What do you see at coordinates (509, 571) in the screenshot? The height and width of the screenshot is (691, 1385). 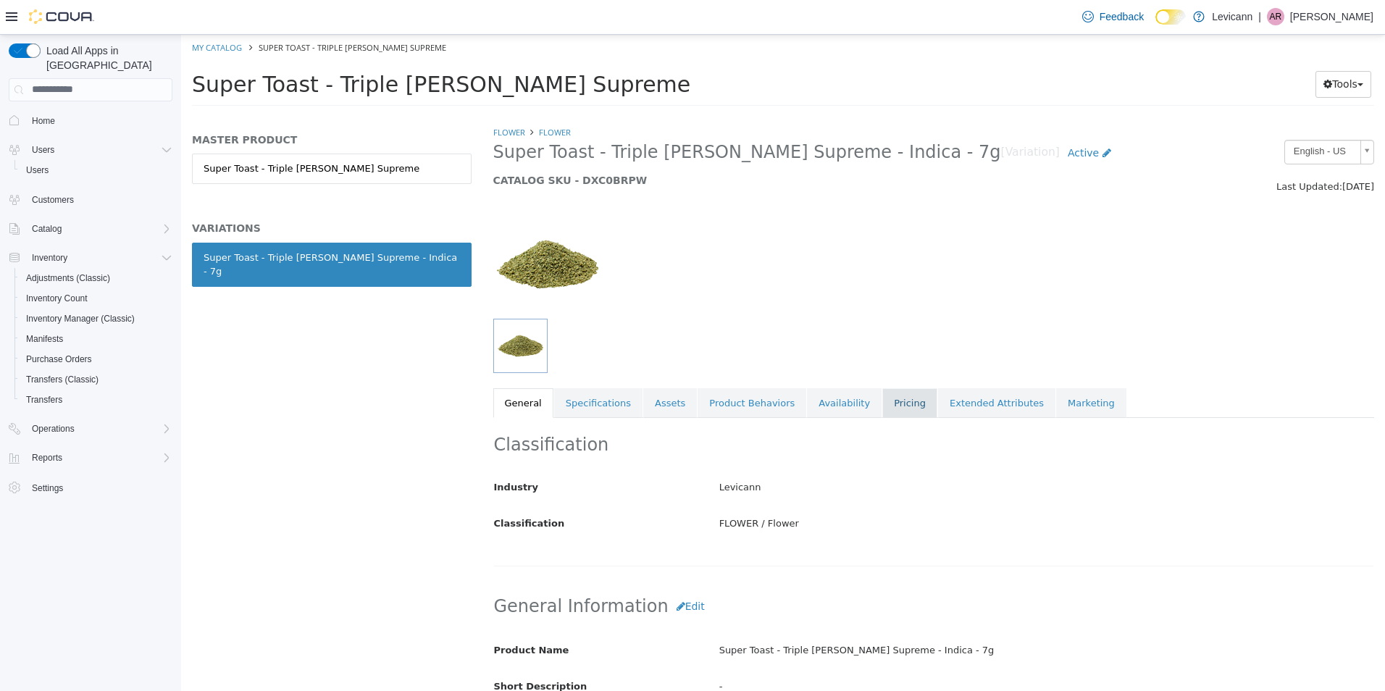 I see `button: Edit` at bounding box center [509, 571].